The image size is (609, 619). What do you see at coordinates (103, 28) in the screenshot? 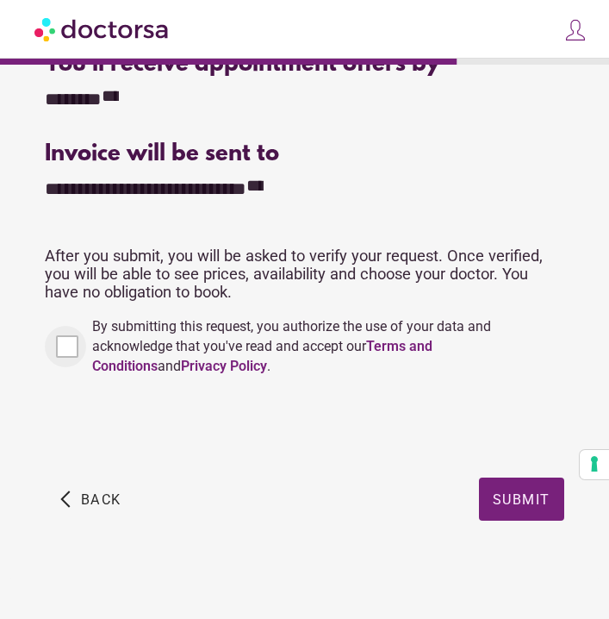
I see `img: Doctorsa.com` at bounding box center [103, 28].